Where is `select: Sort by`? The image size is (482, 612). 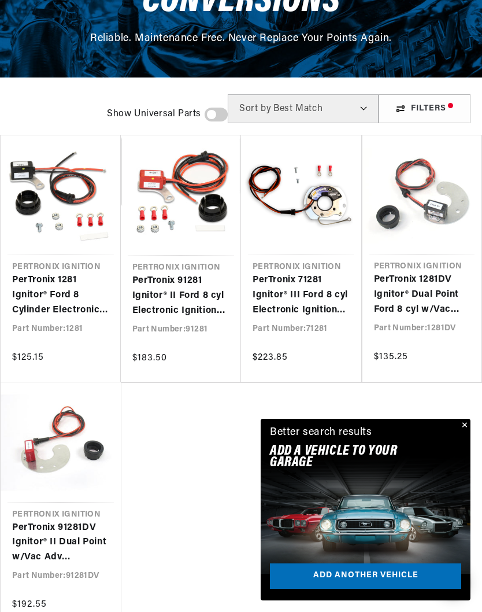 select: Sort by is located at coordinates (303, 109).